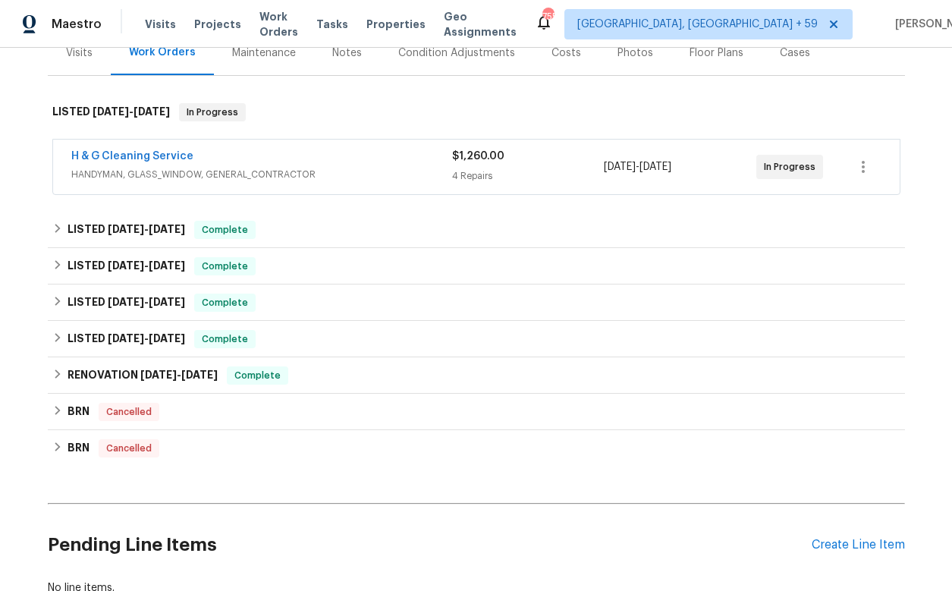  What do you see at coordinates (132, 156) in the screenshot?
I see `a: H & G Cleaning Service` at bounding box center [132, 156].